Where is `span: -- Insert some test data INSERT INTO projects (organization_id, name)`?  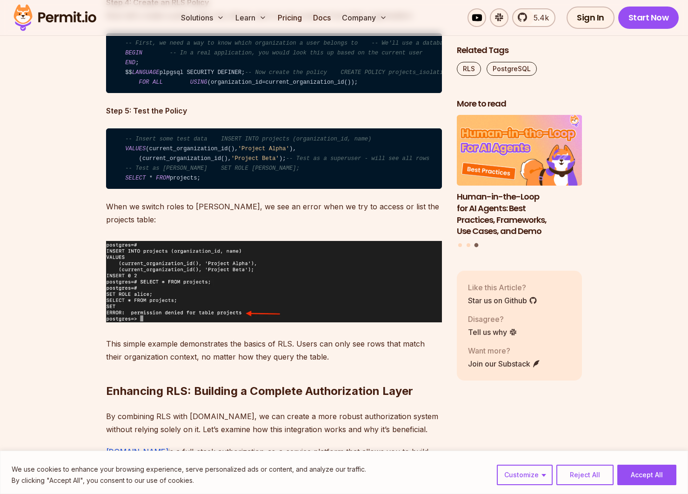
span: -- Insert some test data INSERT INTO projects (organization_id, name) is located at coordinates (248, 139).